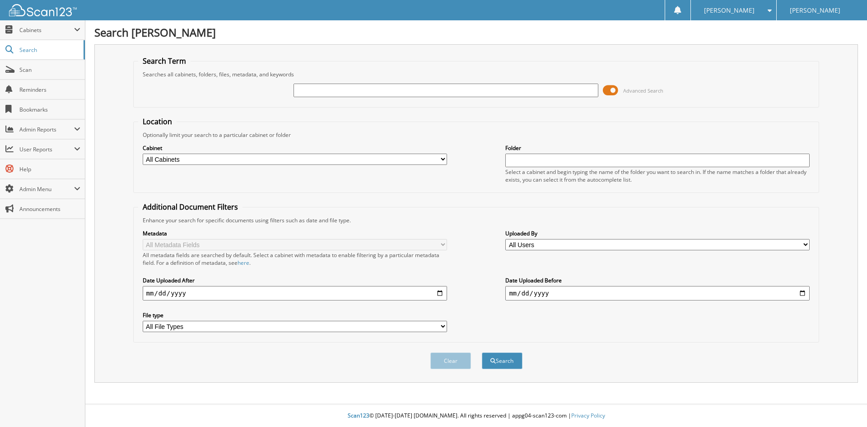 This screenshot has width=867, height=427. Describe the element at coordinates (657, 176) in the screenshot. I see `div: Select a cabinet and begin typing the name of the folder you want to search in. If the name match...` at that location.